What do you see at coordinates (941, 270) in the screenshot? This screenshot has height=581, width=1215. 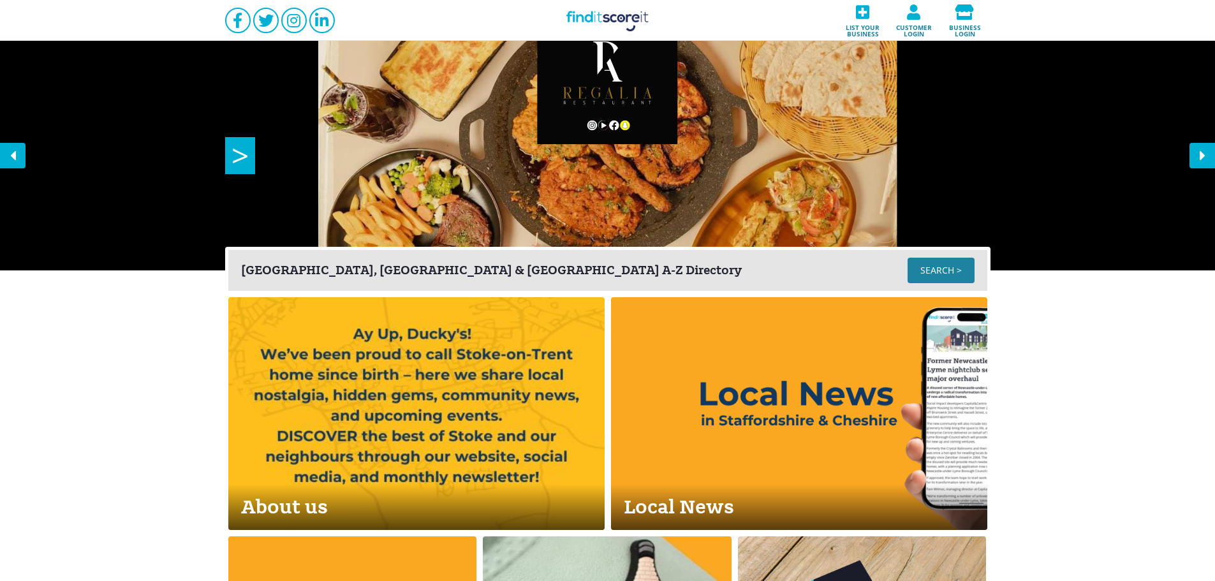 I see `div: SEARCH >` at bounding box center [941, 270].